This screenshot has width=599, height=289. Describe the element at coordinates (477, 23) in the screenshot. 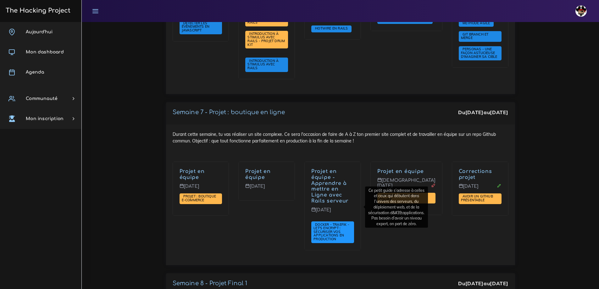

I see `a: Méthode Agile` at that location.